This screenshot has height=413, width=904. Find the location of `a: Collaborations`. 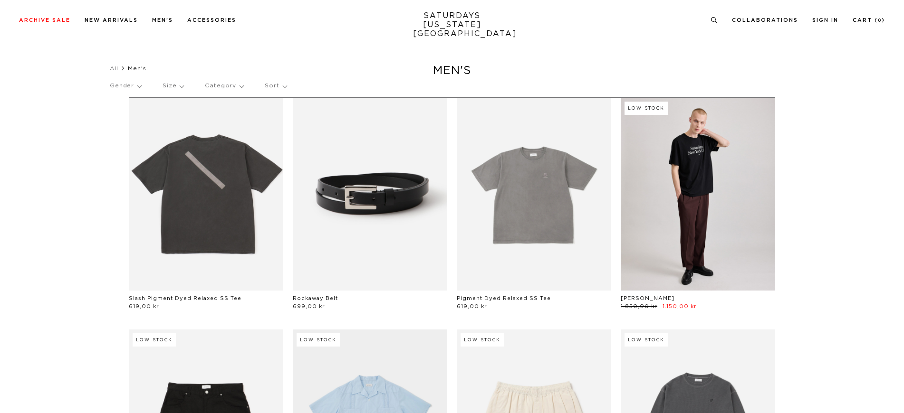

a: Collaborations is located at coordinates (764, 20).